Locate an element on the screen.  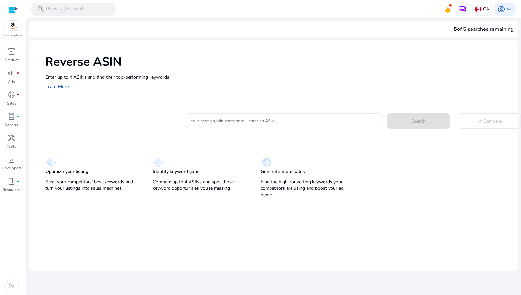
span: donut_small is located at coordinates (12, 95).